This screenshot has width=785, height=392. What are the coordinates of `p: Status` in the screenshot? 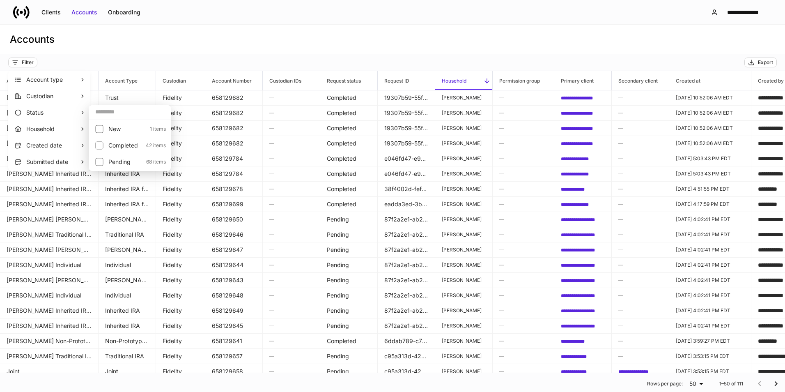 It's located at (53, 113).